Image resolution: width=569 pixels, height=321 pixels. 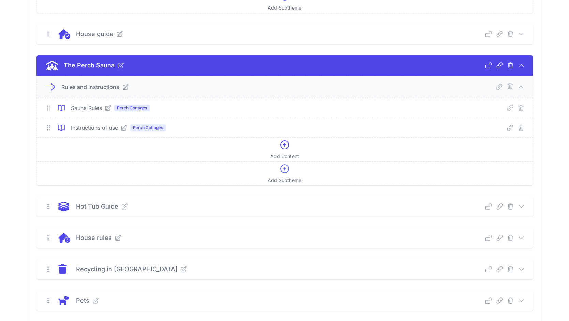 What do you see at coordinates (89, 65) in the screenshot?
I see `p: The Perch Sauna` at bounding box center [89, 65].